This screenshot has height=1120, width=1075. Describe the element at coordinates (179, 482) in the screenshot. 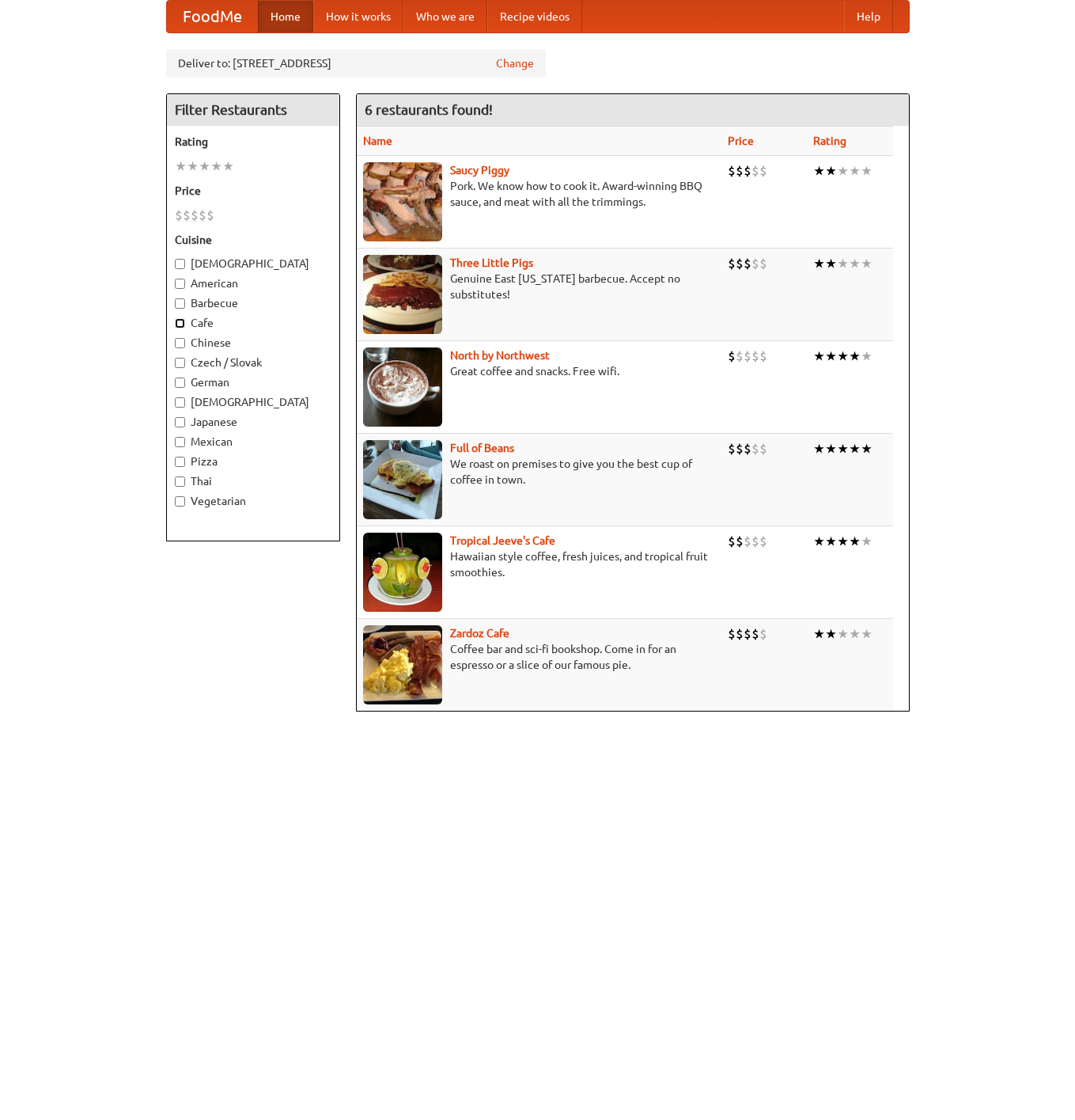

I see `input: Thai` at that location.